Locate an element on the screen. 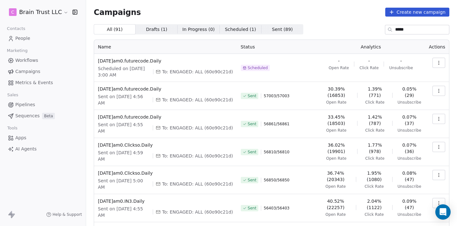 Image resolution: width=457 pixels, height=226 pixels. span: 1.95% (1080) is located at coordinates (374, 176).